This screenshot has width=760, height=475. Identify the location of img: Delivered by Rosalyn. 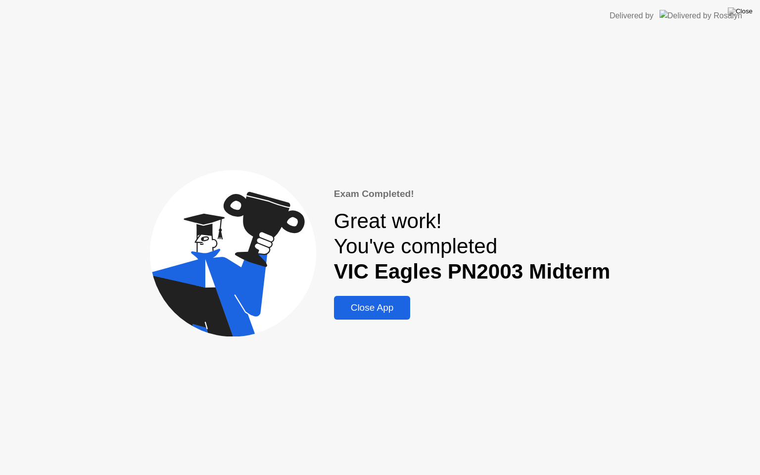
(700, 15).